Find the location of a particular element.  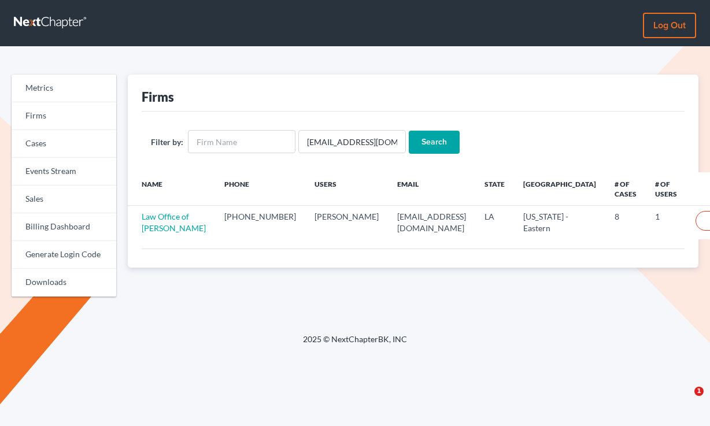

a: Events Stream is located at coordinates (64, 172).